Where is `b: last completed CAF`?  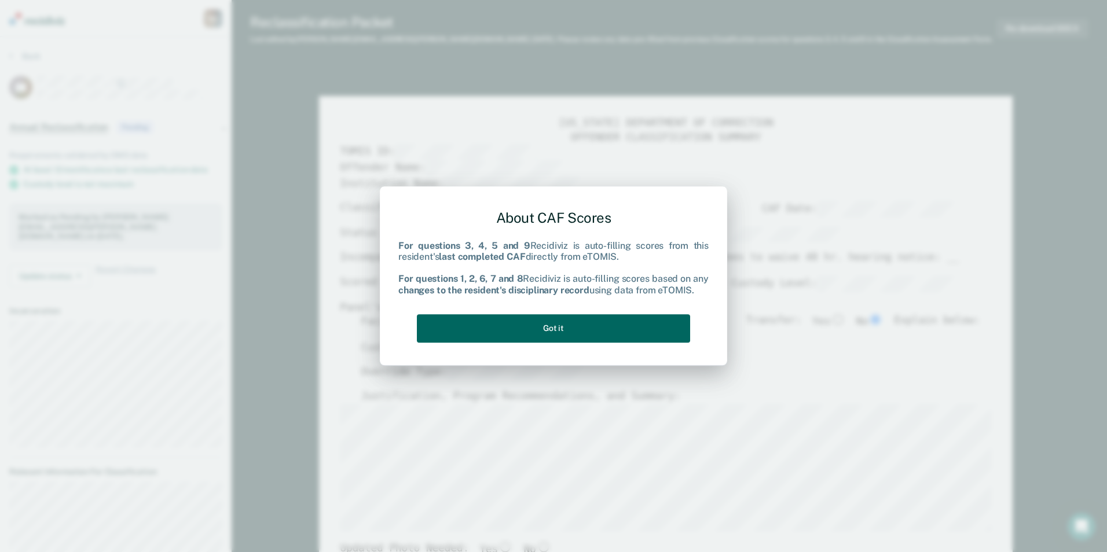 b: last completed CAF is located at coordinates (482, 257).